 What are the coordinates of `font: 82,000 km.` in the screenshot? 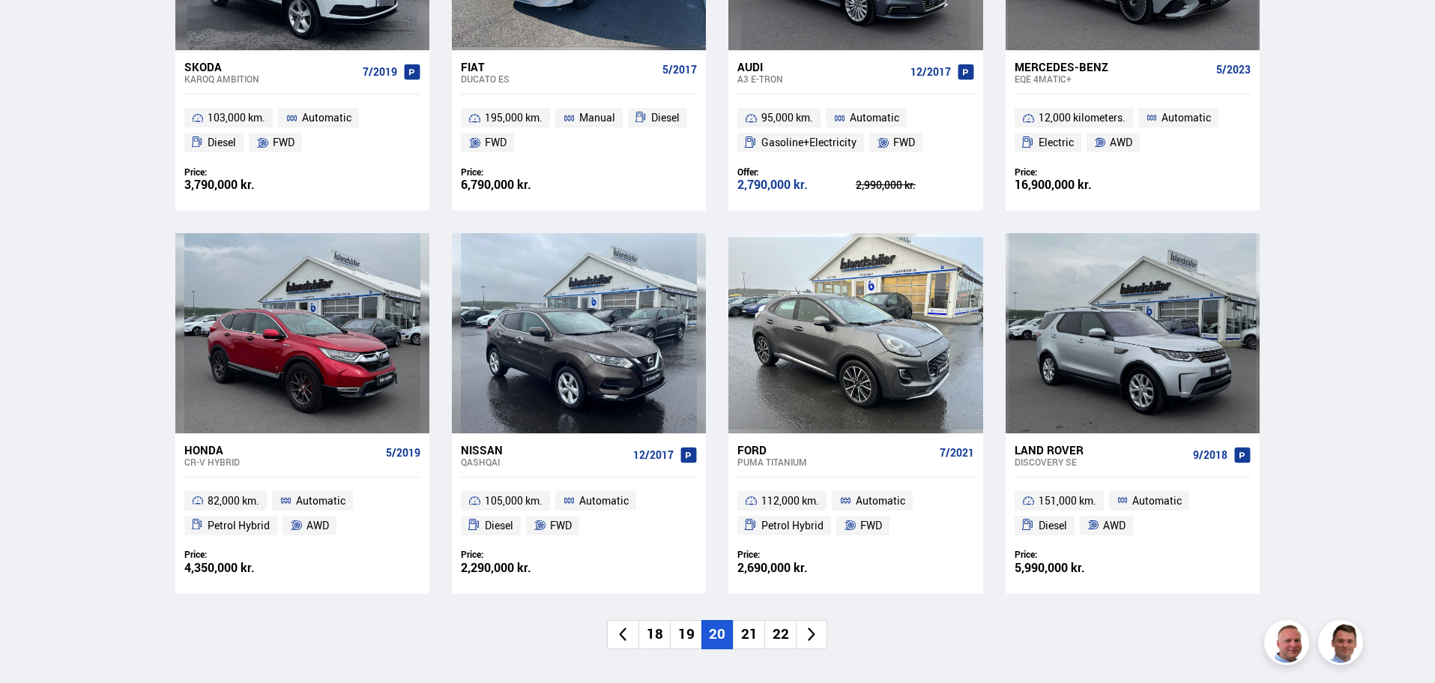 It's located at (233, 500).